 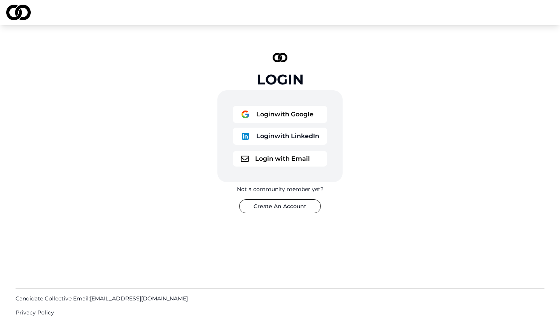 I want to click on div: Login, so click(x=280, y=79).